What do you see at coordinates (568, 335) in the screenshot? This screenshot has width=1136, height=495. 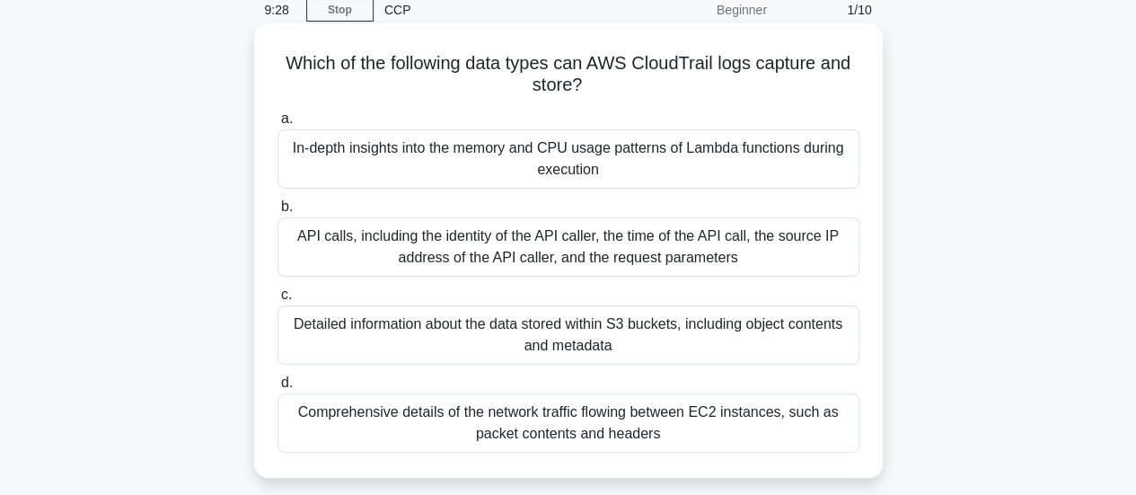 I see `div: Detailed information about the data stored within S3 buckets, including object contents and metadata` at bounding box center [568, 335].